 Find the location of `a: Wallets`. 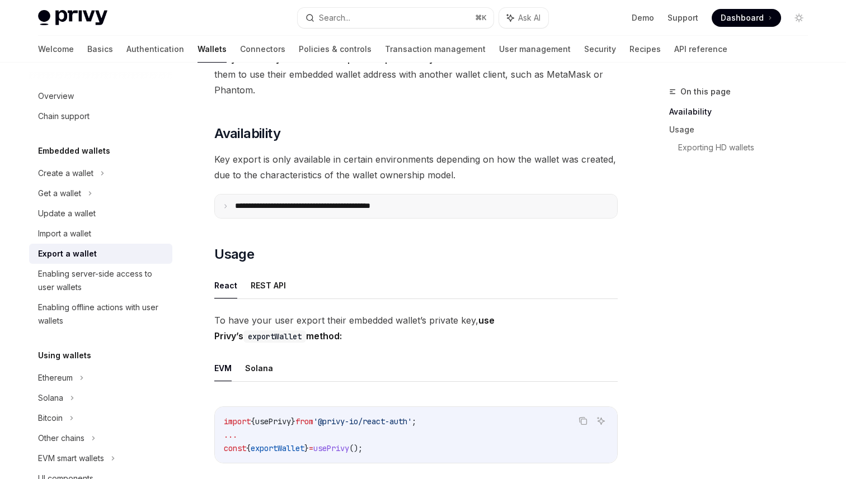

a: Wallets is located at coordinates (212, 49).